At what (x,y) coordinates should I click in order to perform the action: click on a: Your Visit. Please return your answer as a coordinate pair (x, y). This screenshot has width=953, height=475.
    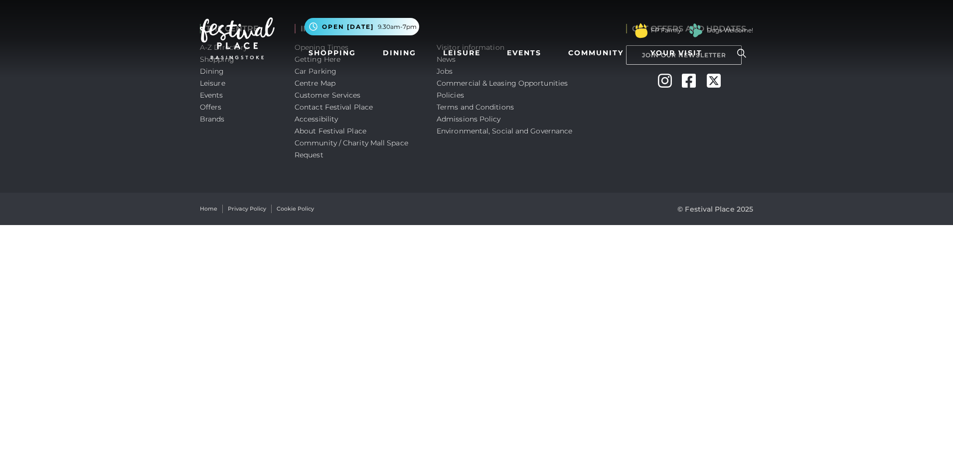
    Looking at the image, I should click on (679, 53).